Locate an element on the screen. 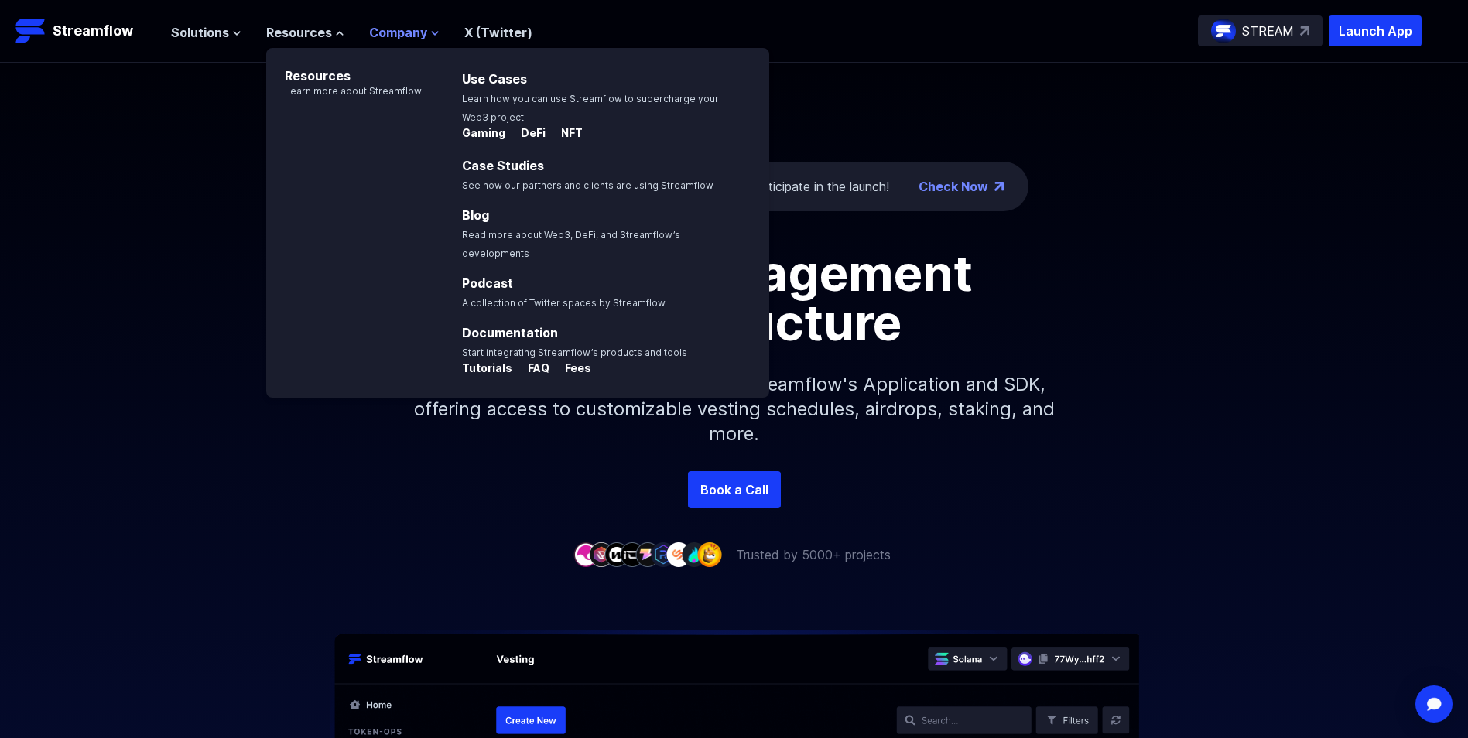 This screenshot has height=738, width=1468. p: Streamflow is located at coordinates (93, 31).